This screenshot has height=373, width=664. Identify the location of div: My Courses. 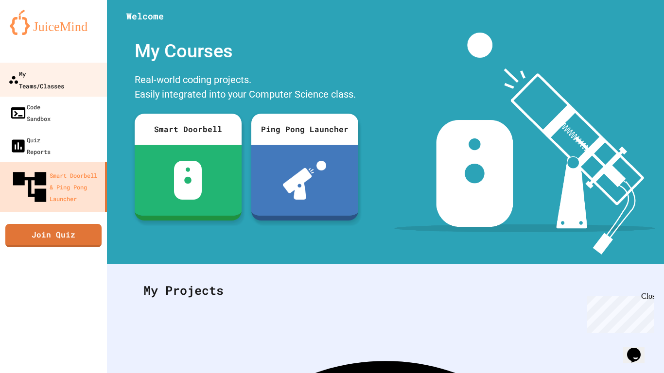
(246, 51).